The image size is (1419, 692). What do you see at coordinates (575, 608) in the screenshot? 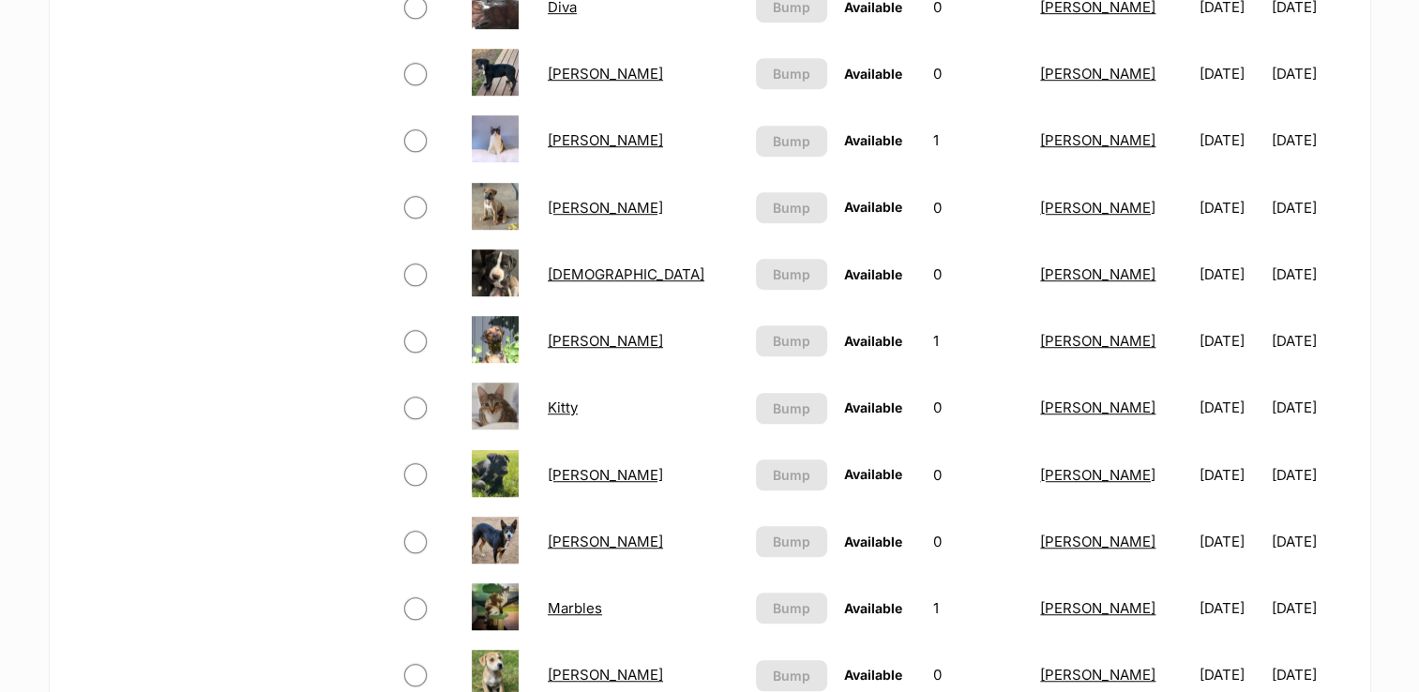
I see `a: Marbles` at bounding box center [575, 608].